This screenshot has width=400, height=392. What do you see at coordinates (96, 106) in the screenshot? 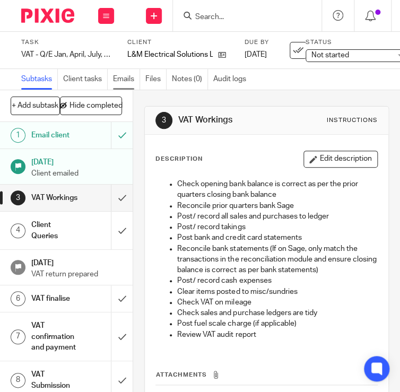
I see `span: Hide completed` at bounding box center [96, 106].